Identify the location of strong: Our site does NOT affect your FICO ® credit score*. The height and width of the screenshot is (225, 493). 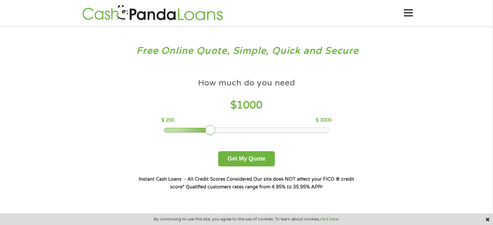
(262, 183).